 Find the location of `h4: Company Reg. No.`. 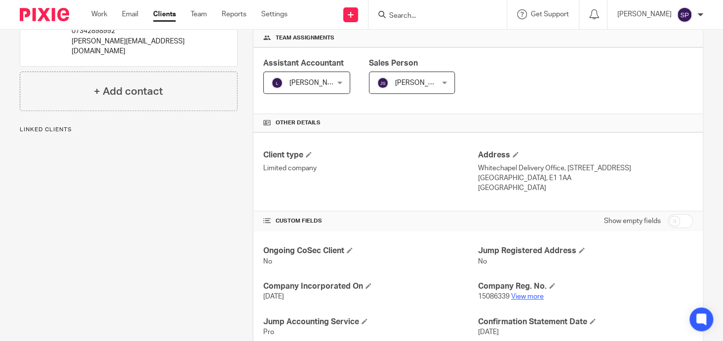

h4: Company Reg. No. is located at coordinates (585, 286).